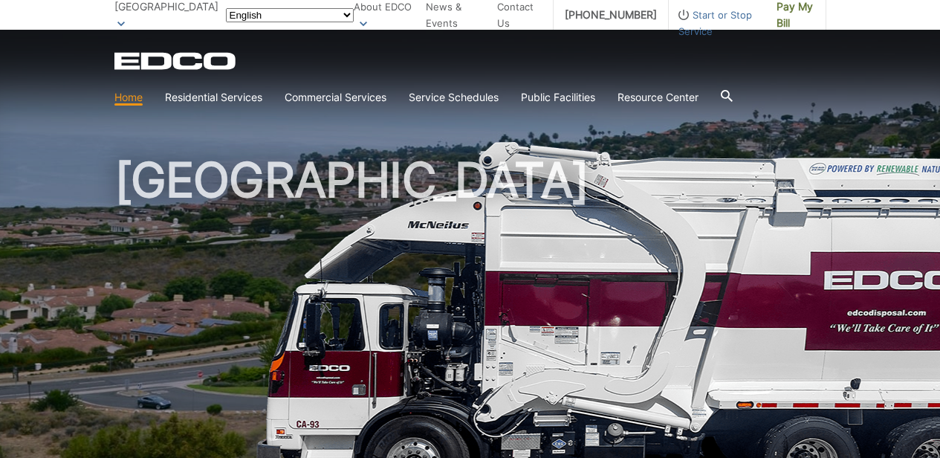 This screenshot has width=940, height=458. What do you see at coordinates (453, 97) in the screenshot?
I see `a: Service Schedules` at bounding box center [453, 97].